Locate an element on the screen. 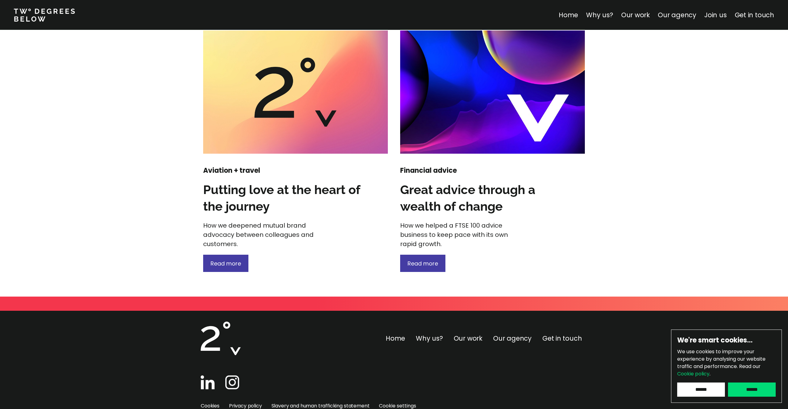 The height and width of the screenshot is (409, 788). h3: Great advice through a wealth of change is located at coordinates (479, 198).